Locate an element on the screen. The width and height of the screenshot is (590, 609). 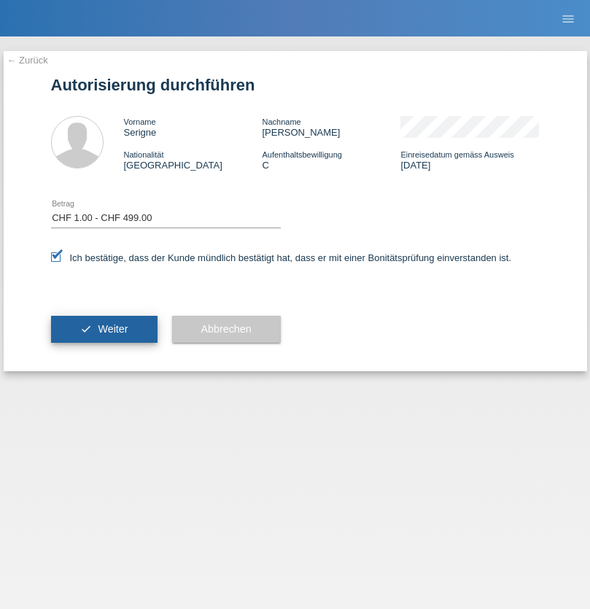
span: Weiter is located at coordinates (112, 329).